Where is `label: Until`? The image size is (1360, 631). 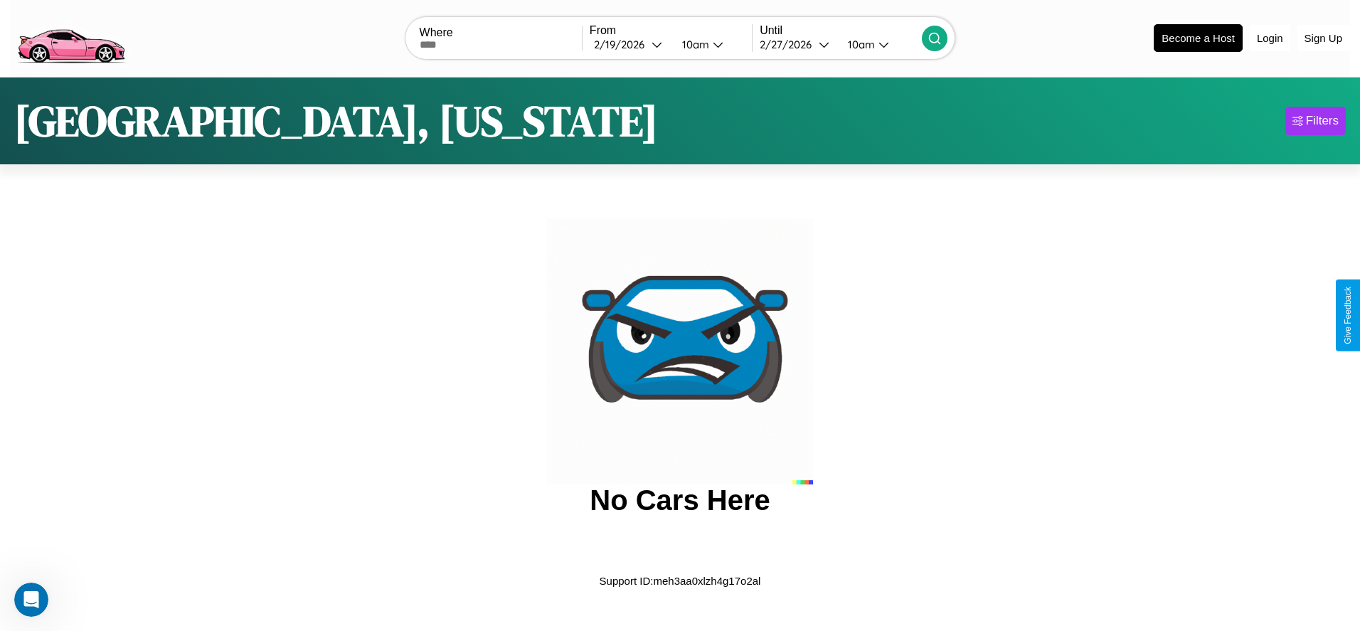 label: Until is located at coordinates (841, 31).